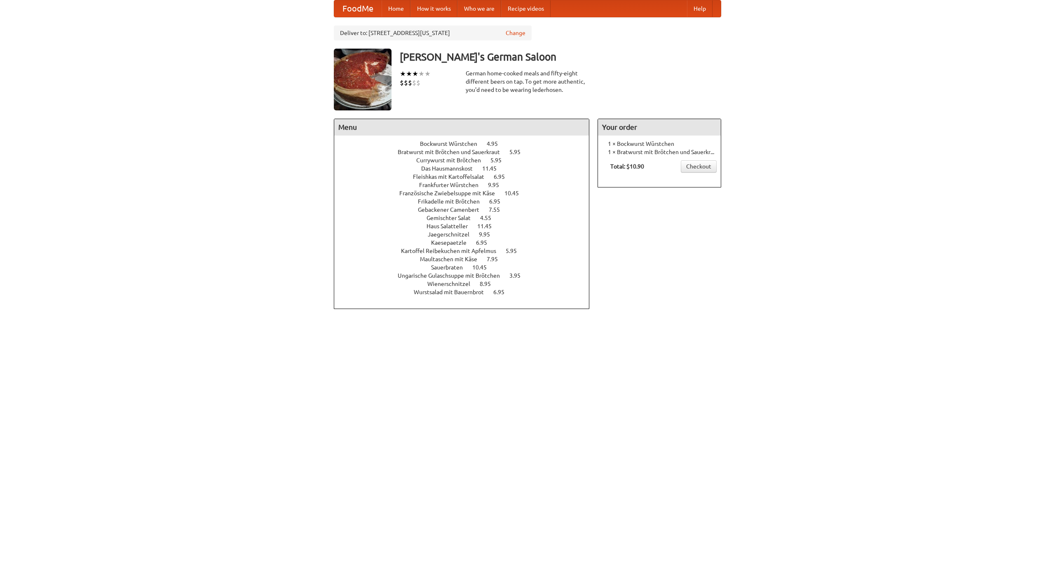  I want to click on a: Maultaschen mit Käse 7.95, so click(466, 259).